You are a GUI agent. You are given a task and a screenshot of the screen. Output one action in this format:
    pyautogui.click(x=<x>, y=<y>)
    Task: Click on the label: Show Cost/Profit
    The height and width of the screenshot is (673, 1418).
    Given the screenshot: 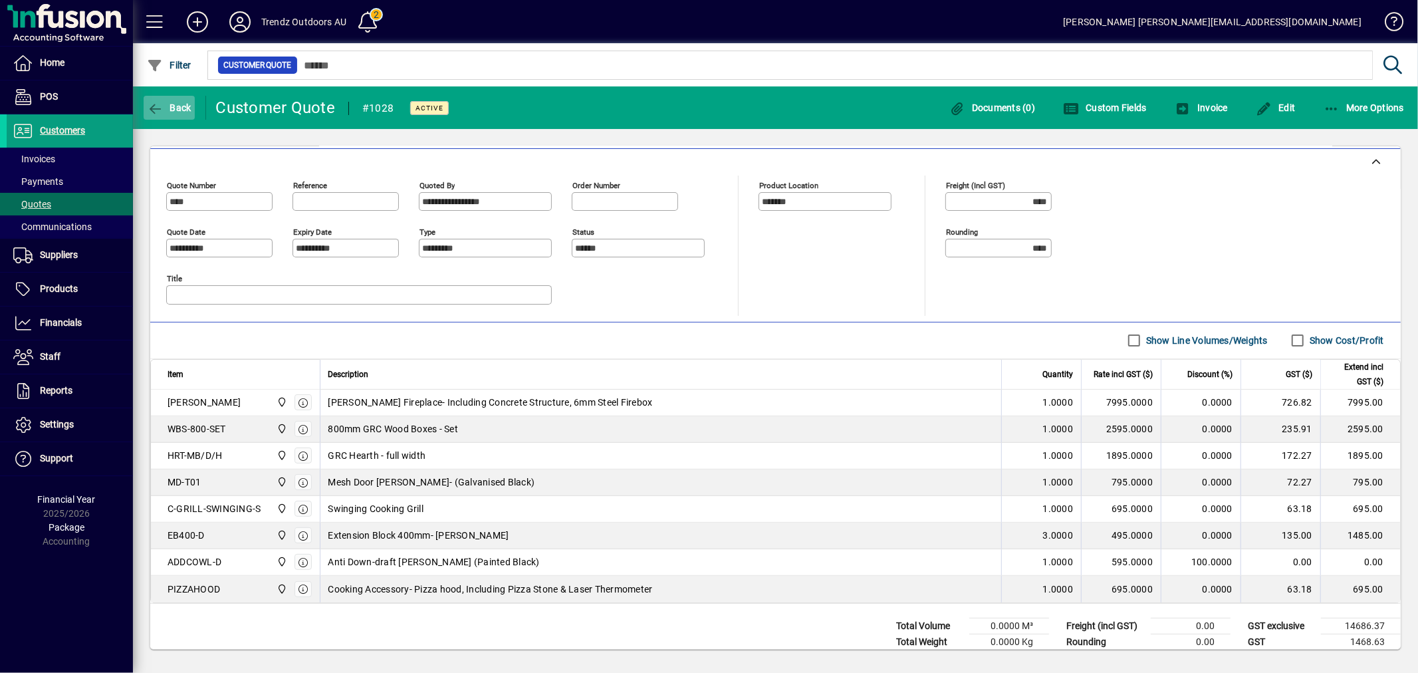 What is the action you would take?
    pyautogui.click(x=1346, y=340)
    